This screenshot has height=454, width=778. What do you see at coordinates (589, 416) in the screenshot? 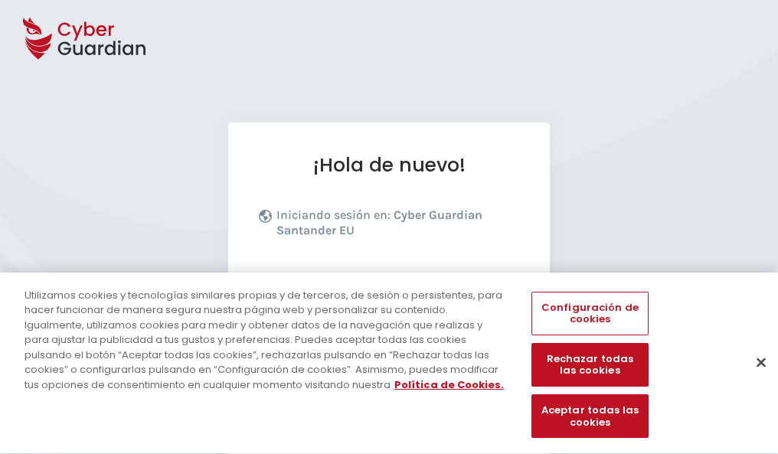
I see `button: Aceptar todas las cookies` at bounding box center [589, 416].